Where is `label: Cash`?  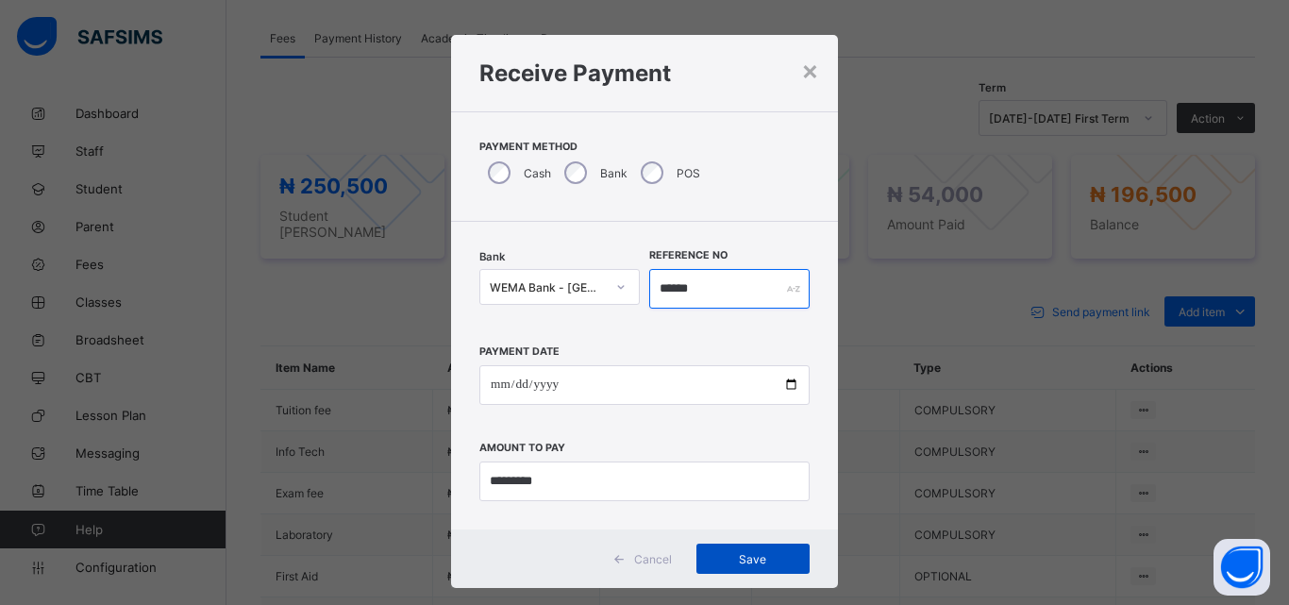 label: Cash is located at coordinates (537, 173).